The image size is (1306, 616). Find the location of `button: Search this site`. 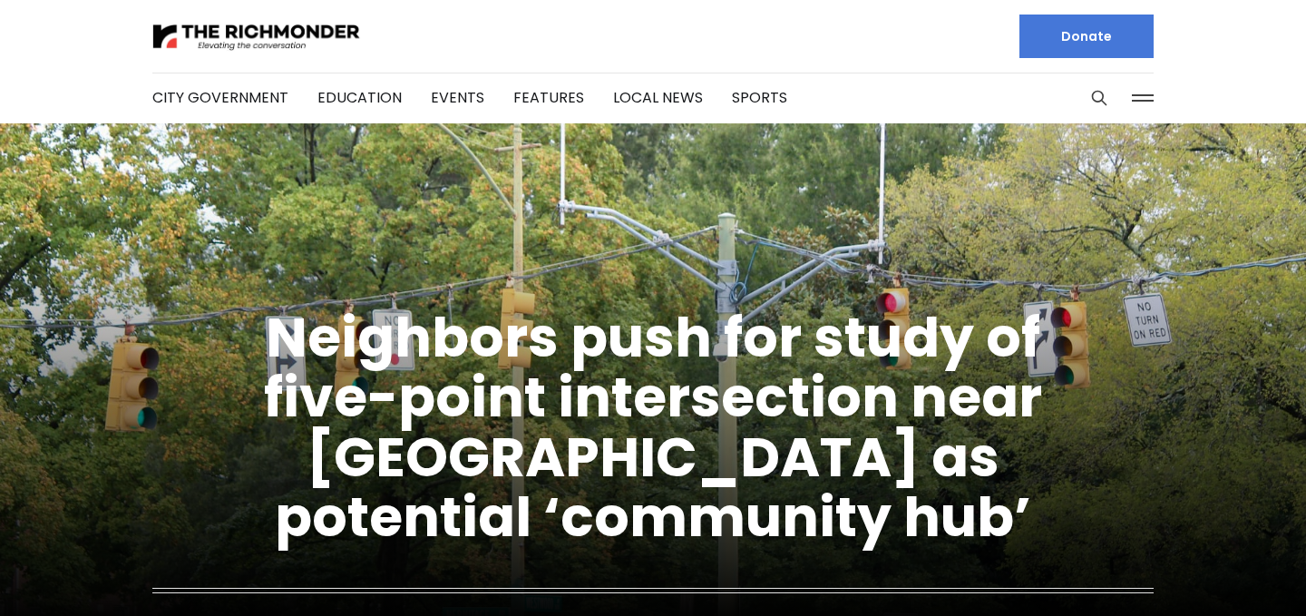

button: Search this site is located at coordinates (1099, 98).